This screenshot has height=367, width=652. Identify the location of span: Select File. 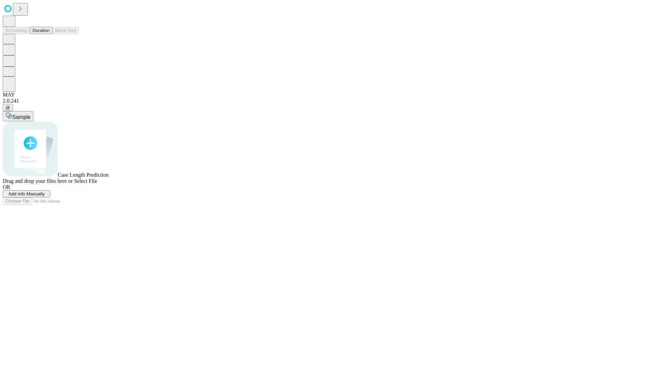
(86, 181).